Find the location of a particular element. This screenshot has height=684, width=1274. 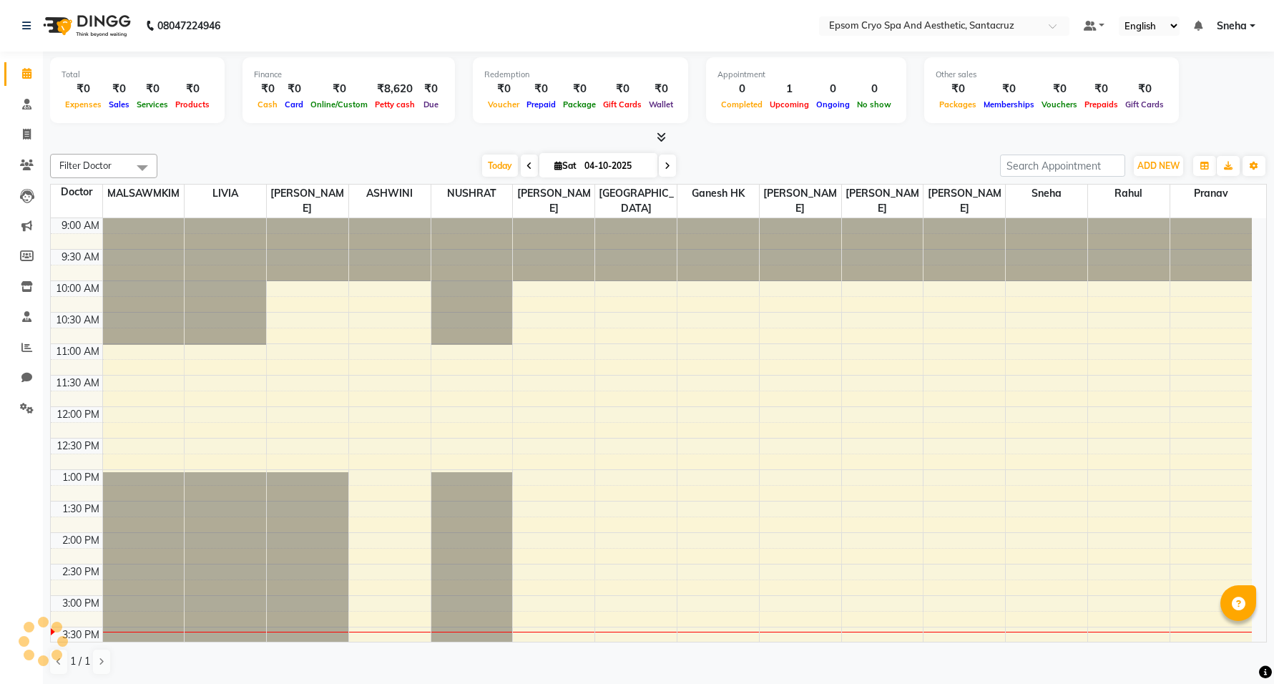

div: 12:00 PM is located at coordinates (78, 414).